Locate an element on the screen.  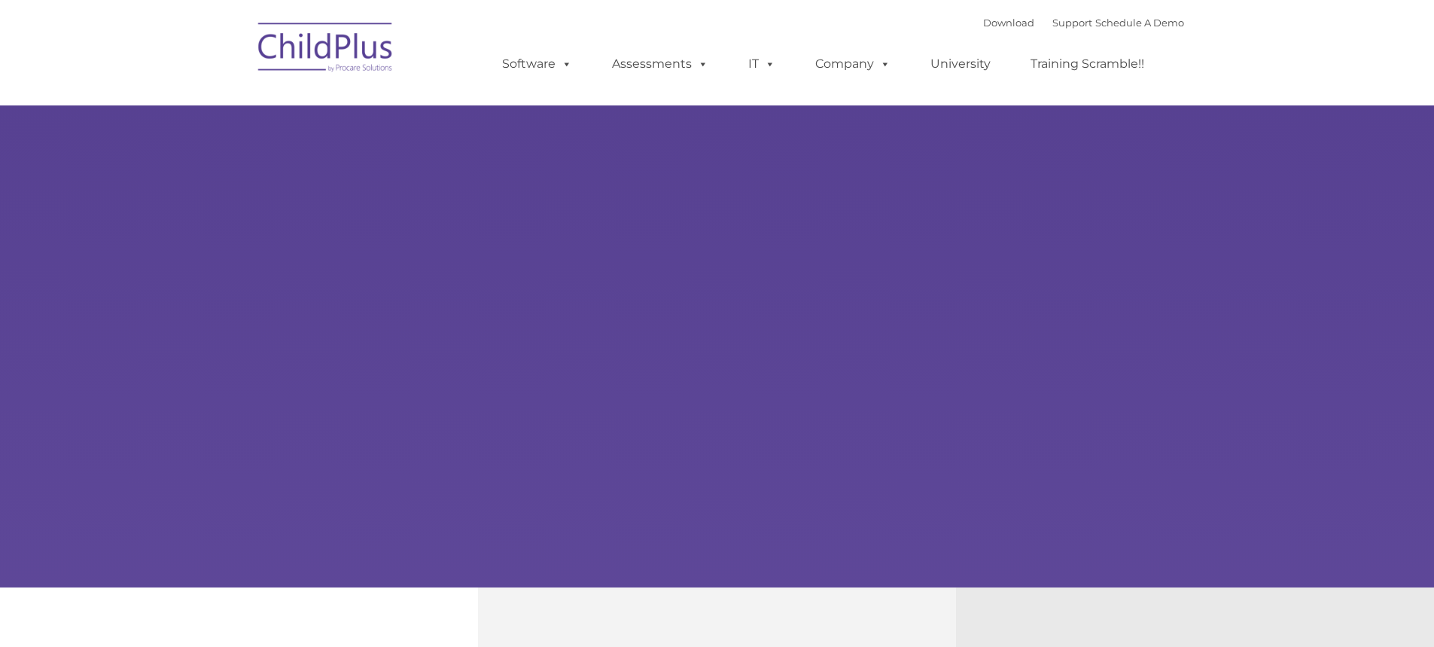
a: Training Scramble!! is located at coordinates (1087, 64).